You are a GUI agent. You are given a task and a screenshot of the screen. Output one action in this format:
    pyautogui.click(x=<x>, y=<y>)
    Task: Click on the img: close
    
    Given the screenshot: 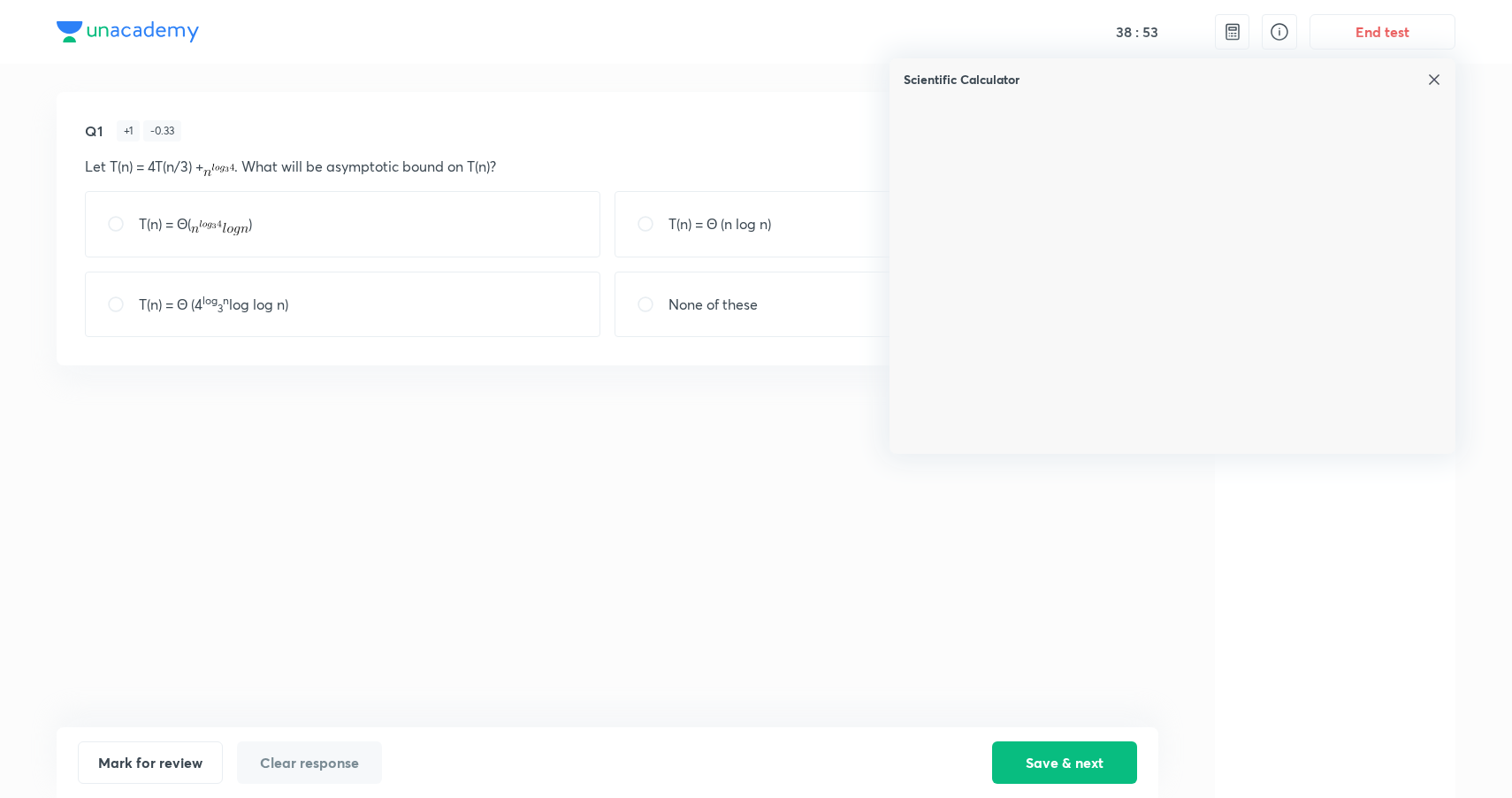 What is the action you would take?
    pyautogui.click(x=1435, y=79)
    